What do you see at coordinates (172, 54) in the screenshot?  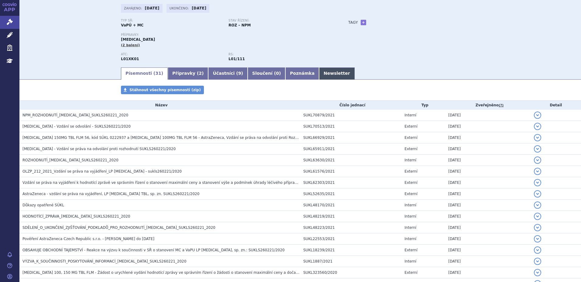 I see `p: ATC:` at bounding box center [172, 54].